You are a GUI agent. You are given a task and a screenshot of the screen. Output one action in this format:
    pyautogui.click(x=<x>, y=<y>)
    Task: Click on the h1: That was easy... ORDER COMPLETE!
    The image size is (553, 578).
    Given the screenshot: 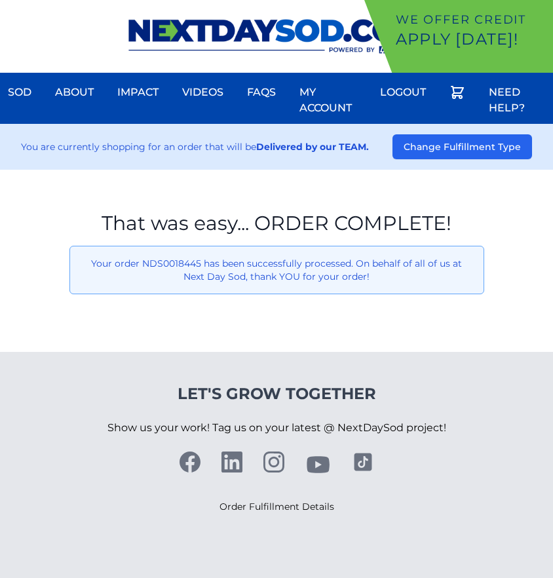 What is the action you would take?
    pyautogui.click(x=277, y=224)
    